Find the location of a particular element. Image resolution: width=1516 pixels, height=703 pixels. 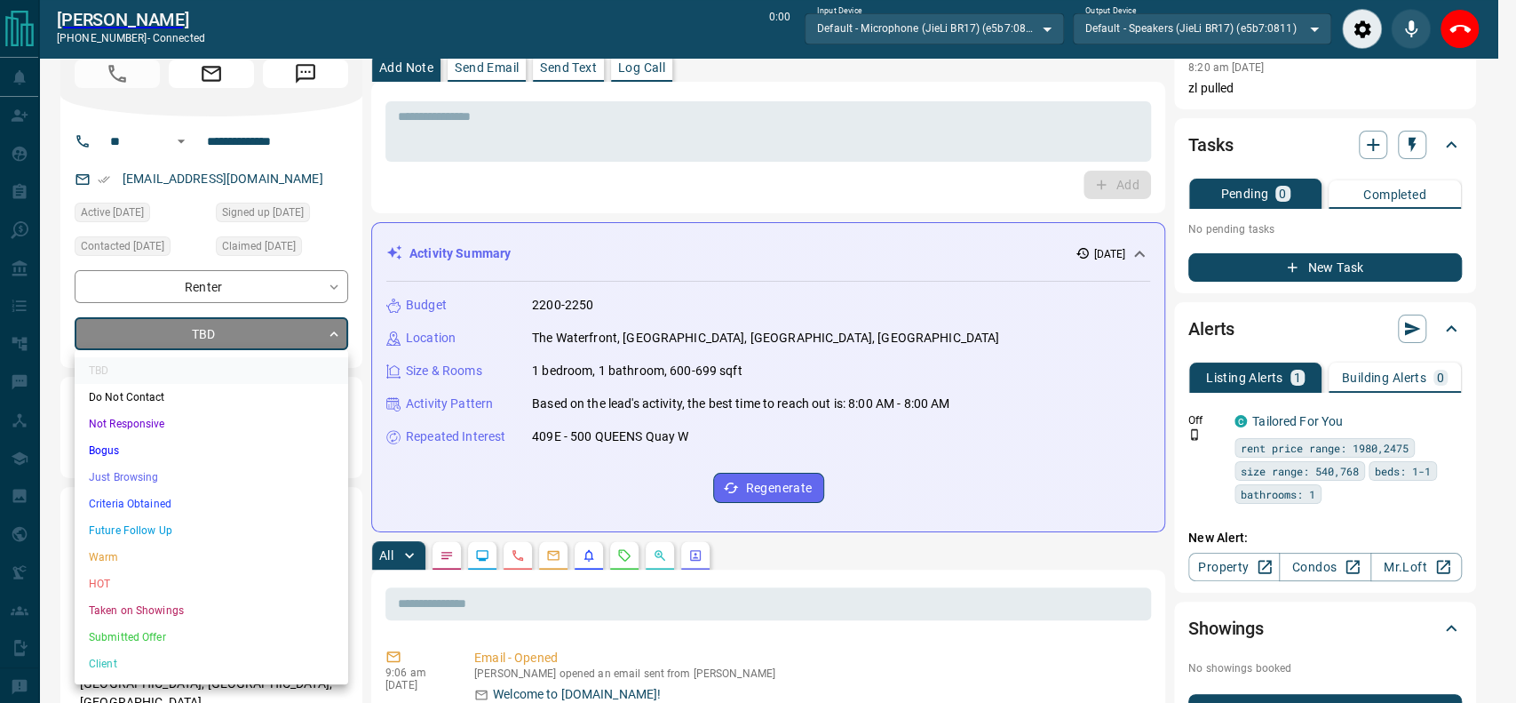

li: Do Not Contact is located at coordinates (211, 397).